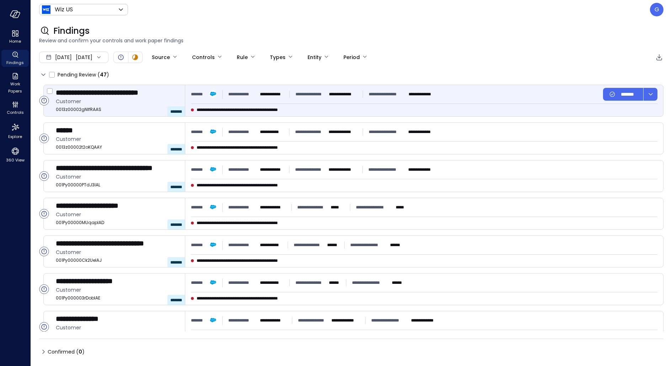  I want to click on p: G, so click(657, 10).